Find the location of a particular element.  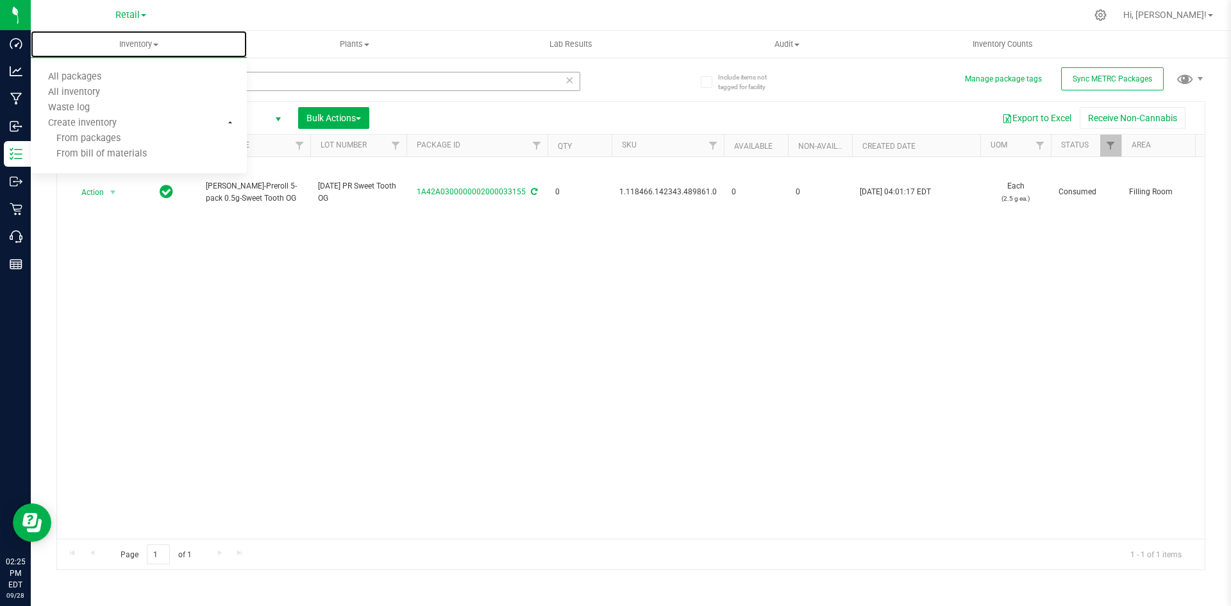

span: Action is located at coordinates (87, 192).